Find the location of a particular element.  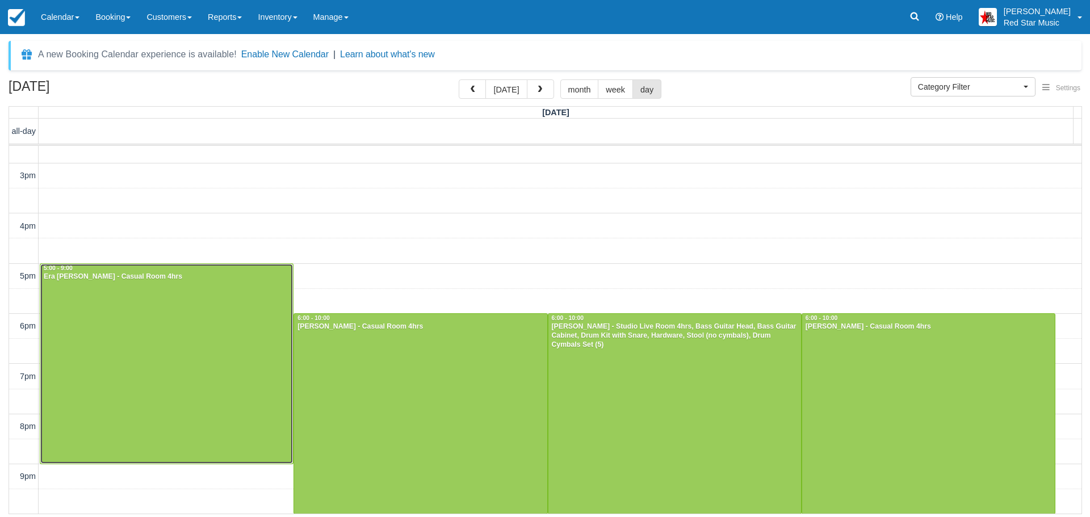

i: Help is located at coordinates (939, 17).